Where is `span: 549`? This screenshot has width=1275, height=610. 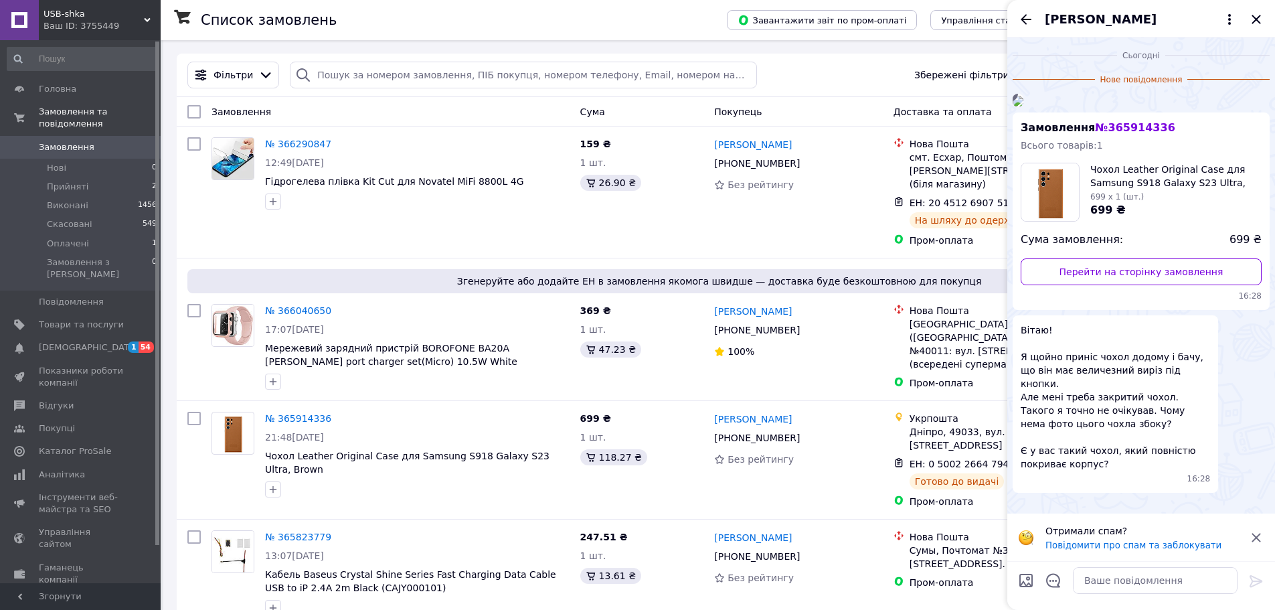 span: 549 is located at coordinates (149, 224).